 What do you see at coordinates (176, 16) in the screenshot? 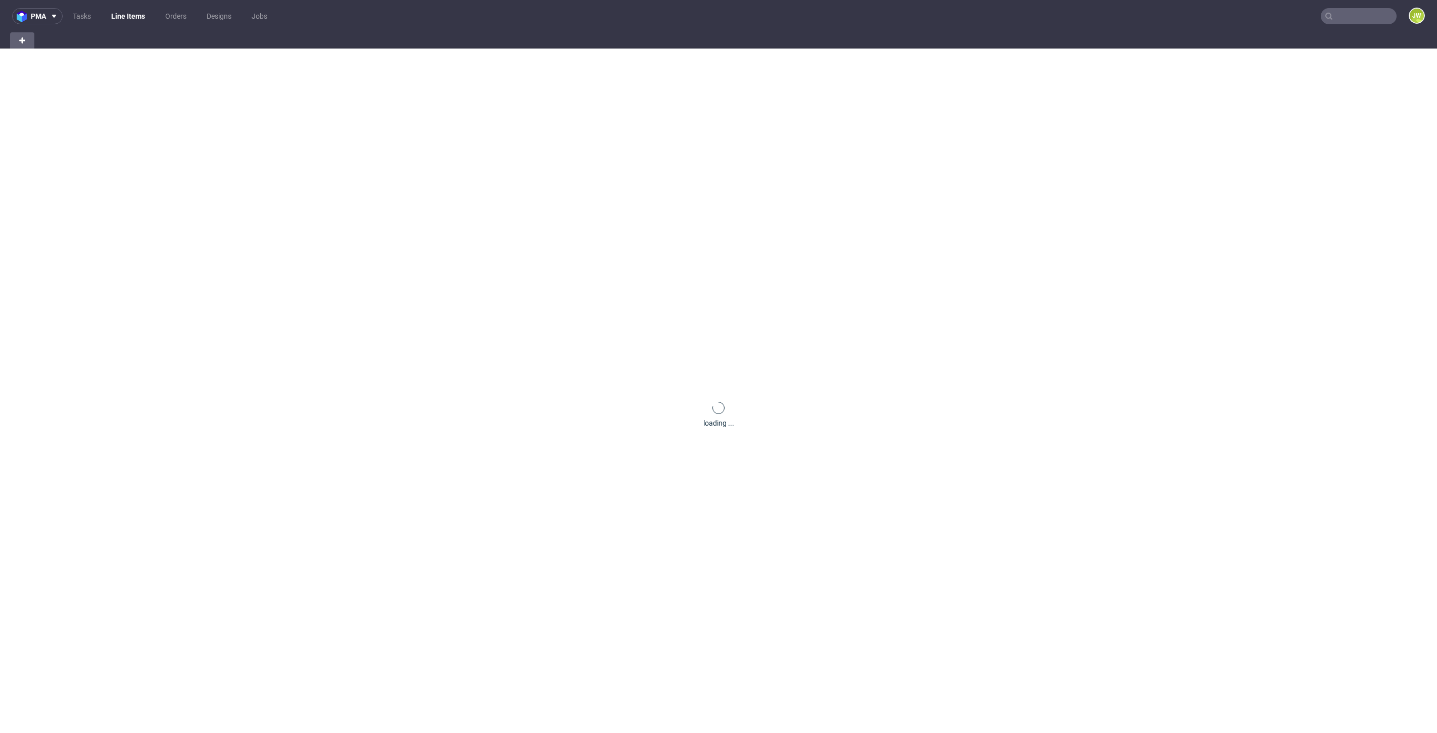
I see `a: Orders` at bounding box center [176, 16].